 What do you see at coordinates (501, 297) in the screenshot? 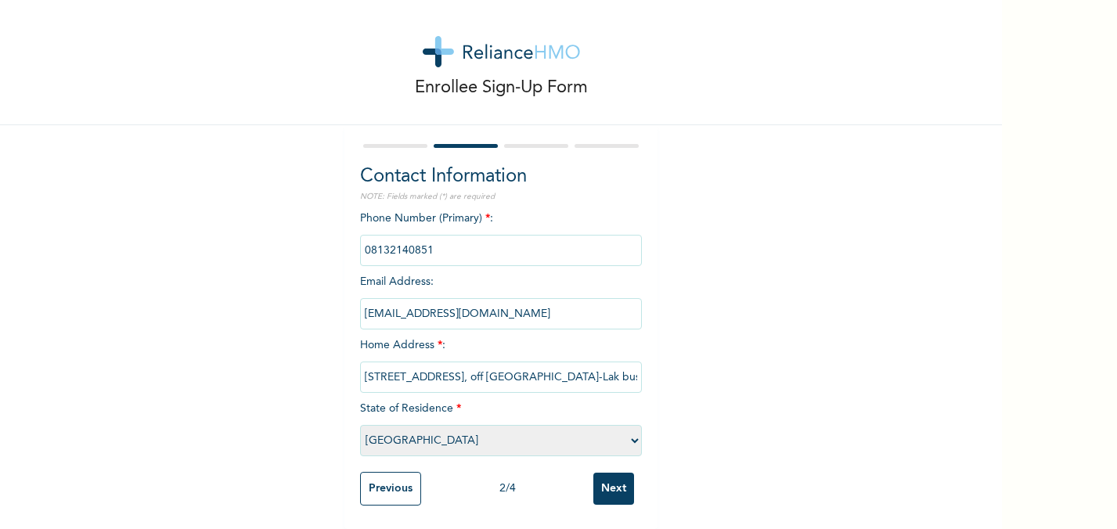
I see `span: Email Address :` at bounding box center [501, 297].